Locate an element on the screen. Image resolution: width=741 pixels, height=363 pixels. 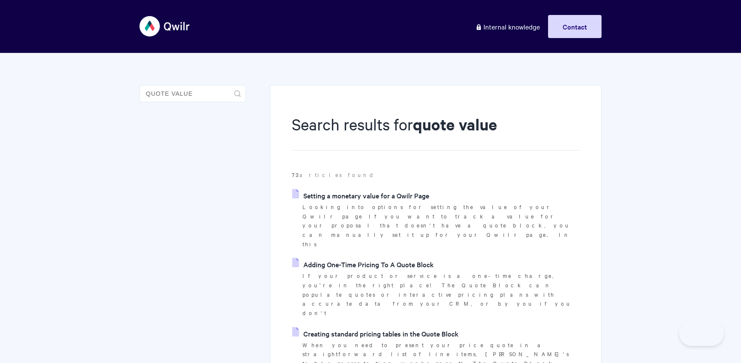
a: Contact is located at coordinates (574, 27).